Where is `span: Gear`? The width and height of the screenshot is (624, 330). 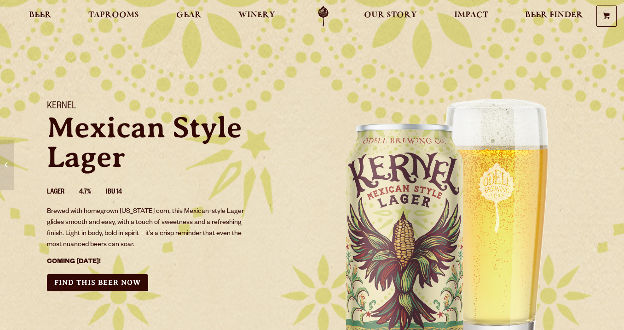
span: Gear is located at coordinates (189, 15).